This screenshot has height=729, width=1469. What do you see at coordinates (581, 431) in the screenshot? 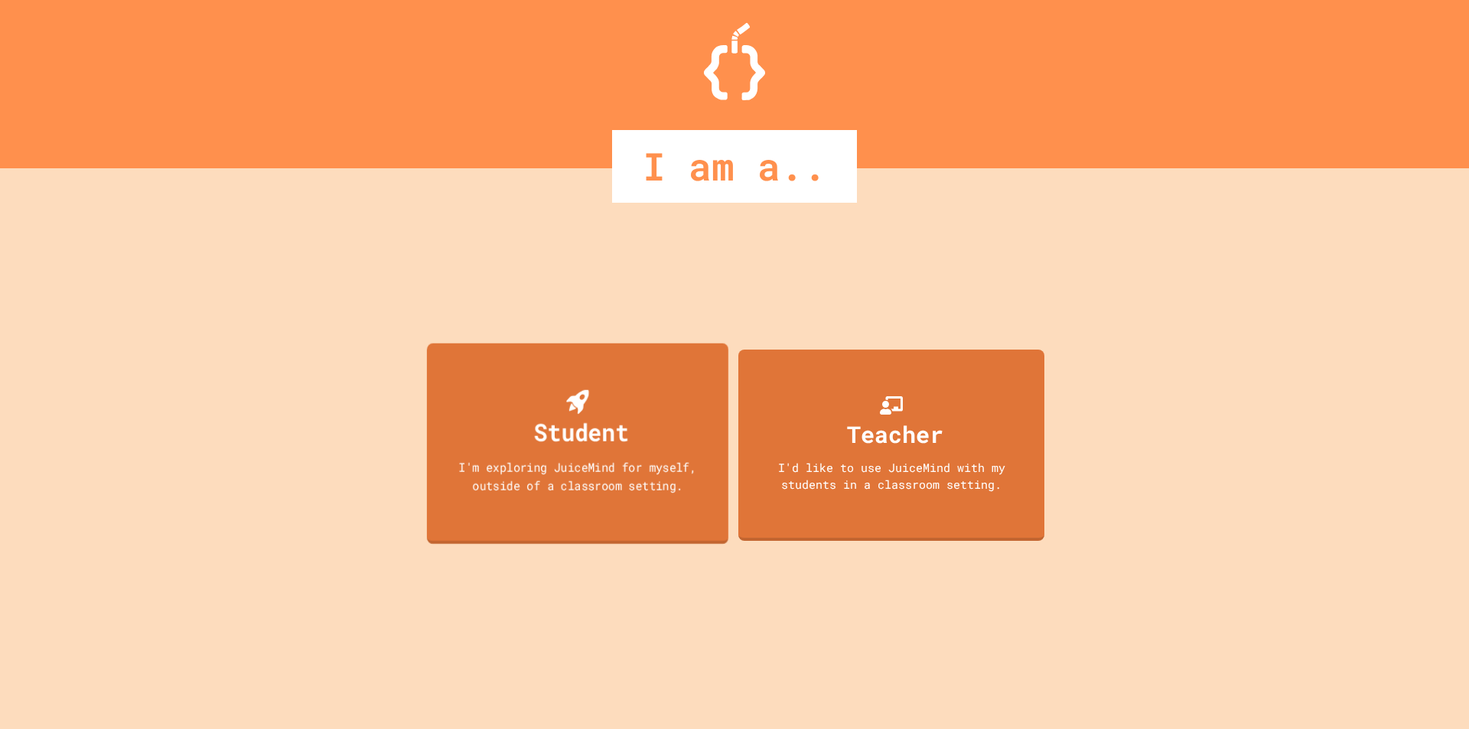
I see `div: Student` at bounding box center [581, 431].